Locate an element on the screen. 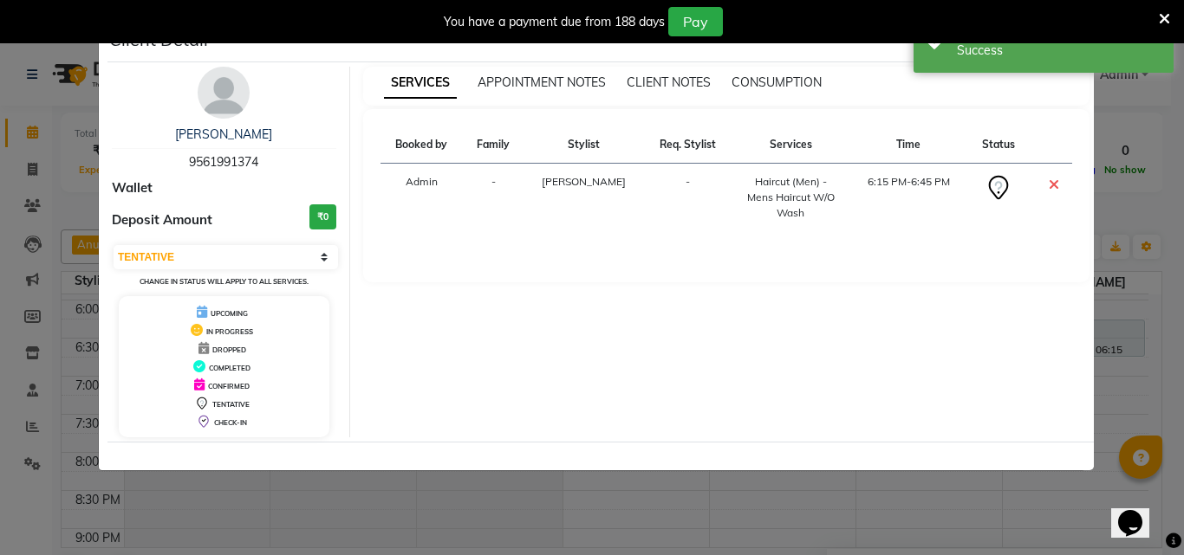  h3: ₹0 is located at coordinates (322, 217).